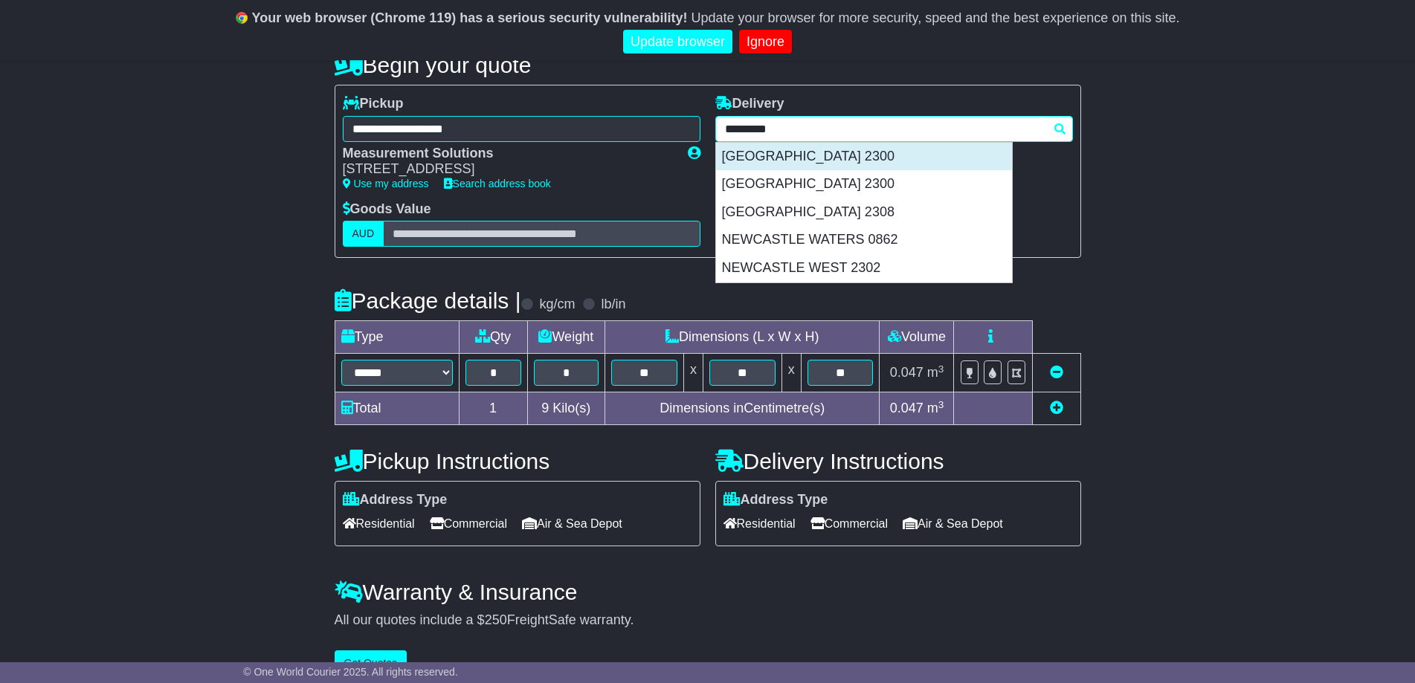 Image resolution: width=1415 pixels, height=683 pixels. Describe the element at coordinates (749, 104) in the screenshot. I see `label: Delivery` at that location.